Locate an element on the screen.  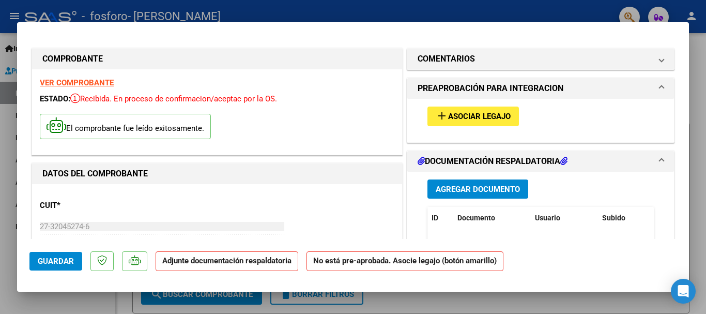
span: Agregar Documento is located at coordinates (478, 189).